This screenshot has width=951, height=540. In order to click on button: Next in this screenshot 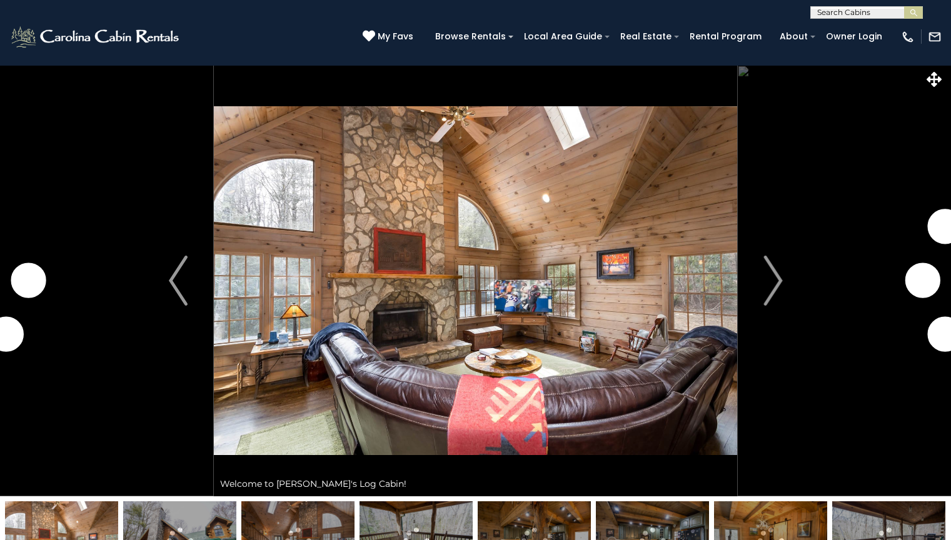, I will do `click(773, 281)`.